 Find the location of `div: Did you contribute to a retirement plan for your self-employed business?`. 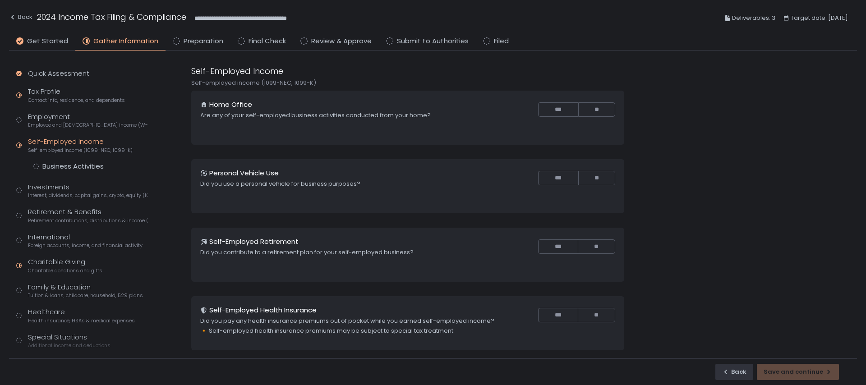

div: Did you contribute to a retirement plan for your self-employed business? is located at coordinates (351, 253).